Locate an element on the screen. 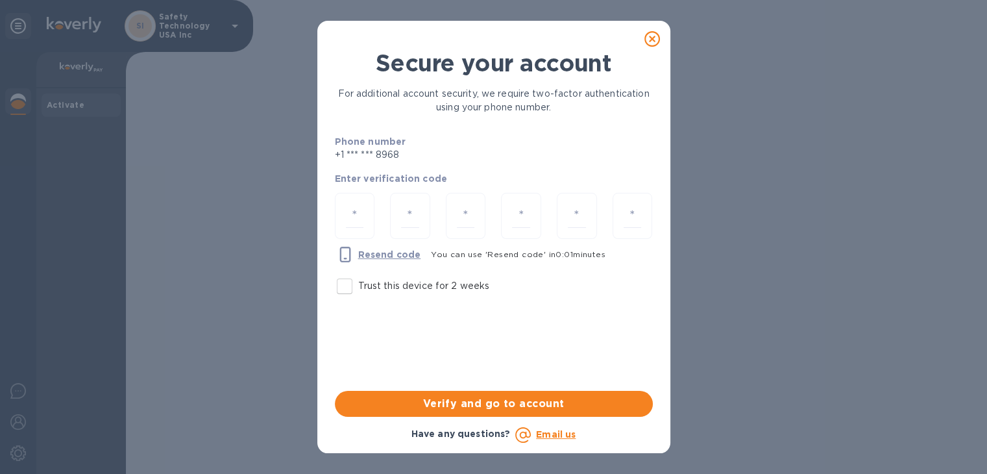  p: Enter verification code is located at coordinates (494, 178).